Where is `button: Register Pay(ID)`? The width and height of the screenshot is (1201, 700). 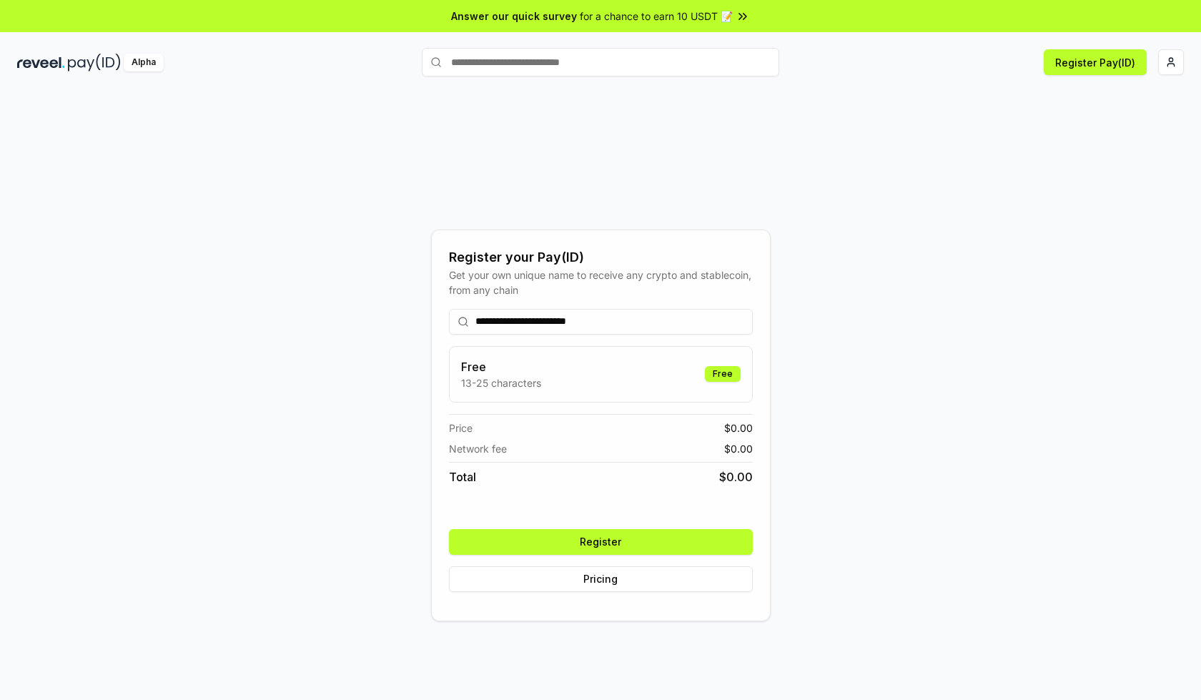 button: Register Pay(ID) is located at coordinates (1095, 62).